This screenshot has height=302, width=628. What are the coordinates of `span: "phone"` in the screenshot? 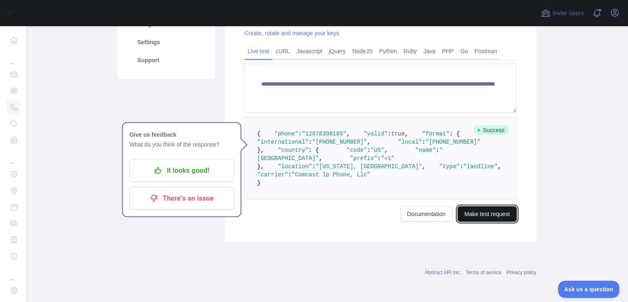 It's located at (286, 134).